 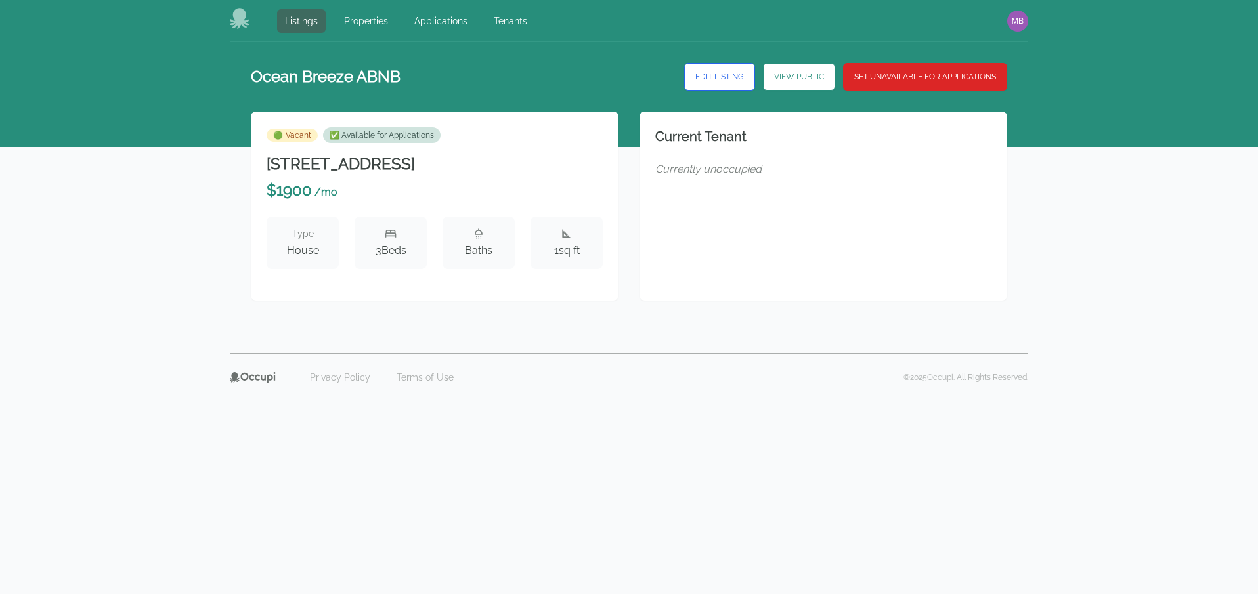 I want to click on a: View Public, so click(x=799, y=77).